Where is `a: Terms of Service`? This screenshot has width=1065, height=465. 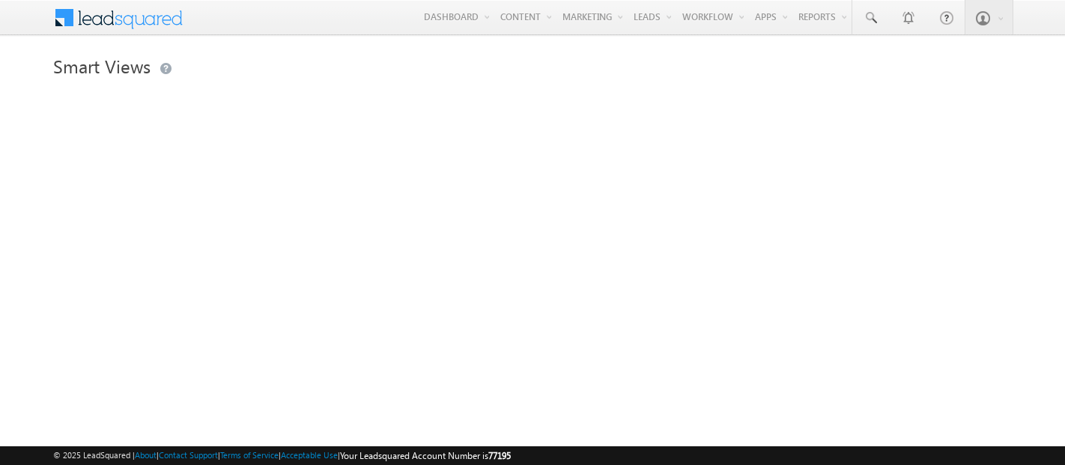
a: Terms of Service is located at coordinates (249, 455).